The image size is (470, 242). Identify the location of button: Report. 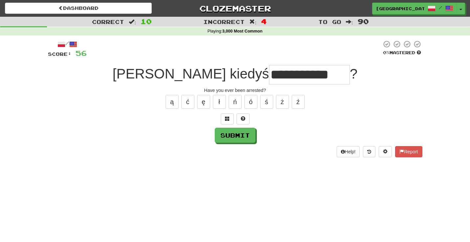
(409, 152).